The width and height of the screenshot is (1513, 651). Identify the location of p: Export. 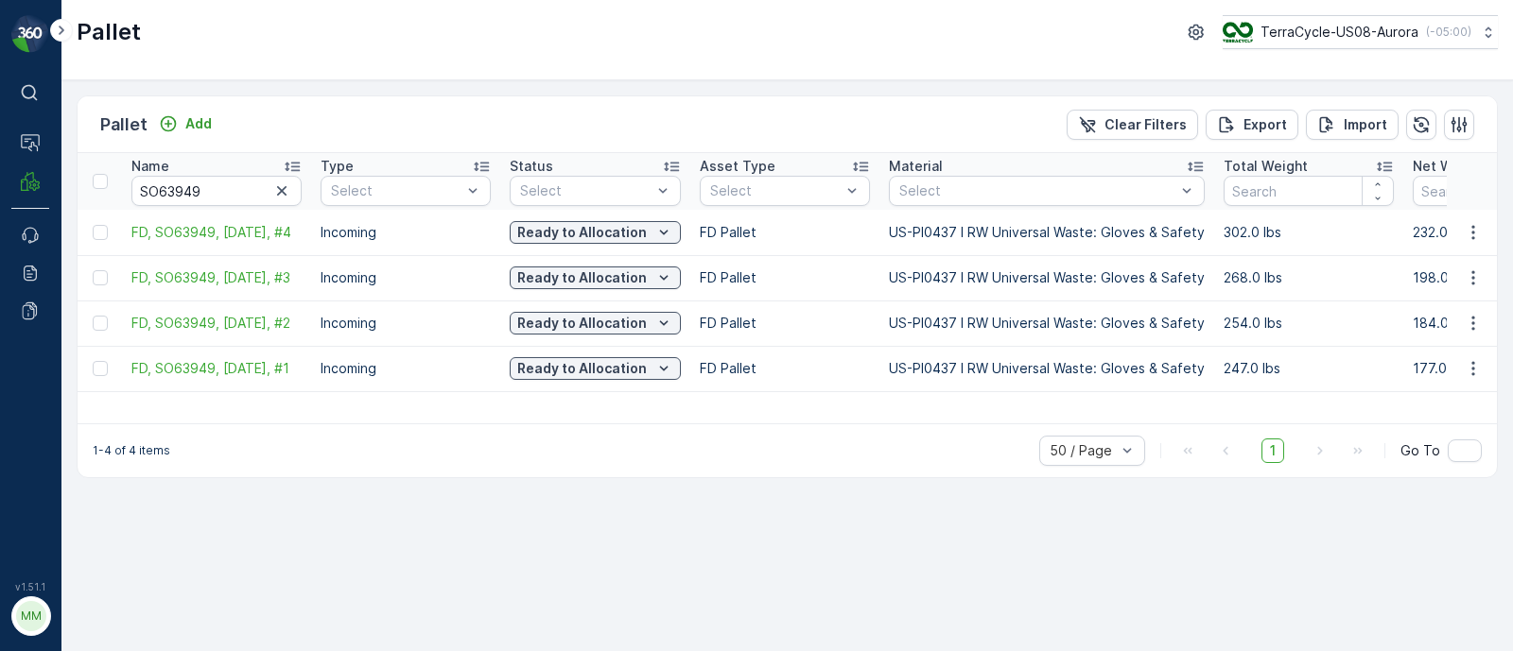
(1265, 125).